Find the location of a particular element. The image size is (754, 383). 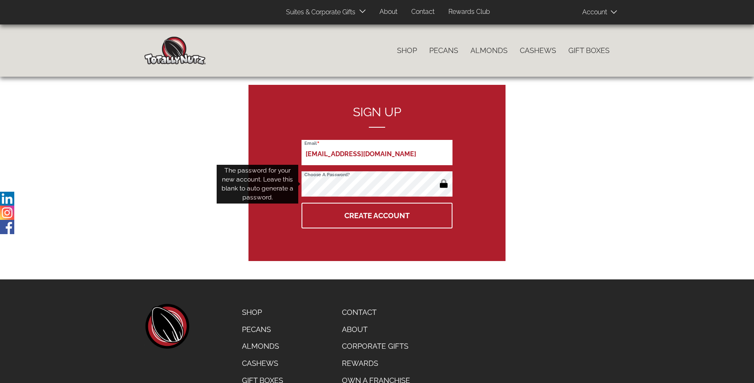

a: Gift Boxes is located at coordinates (588, 51).